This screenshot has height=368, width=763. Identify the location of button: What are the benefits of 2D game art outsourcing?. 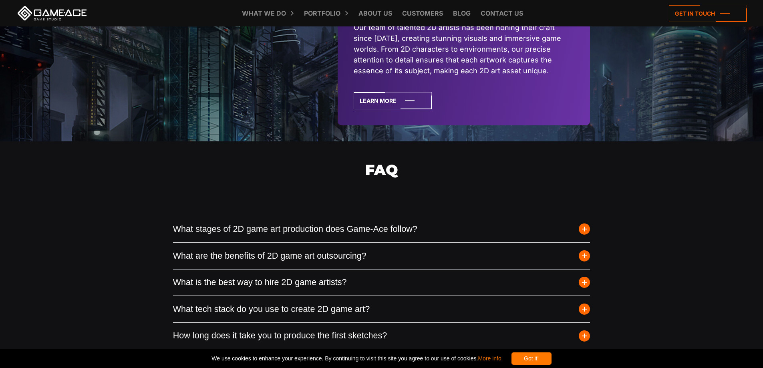
(382, 256).